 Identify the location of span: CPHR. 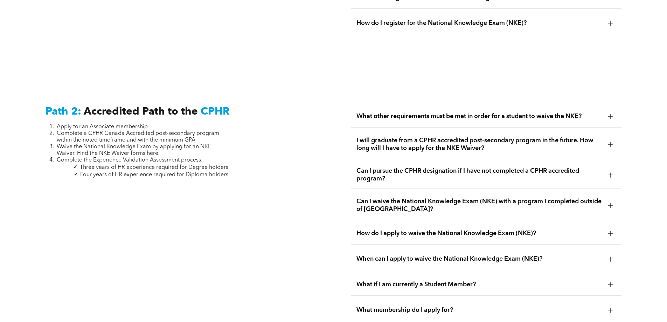
(215, 112).